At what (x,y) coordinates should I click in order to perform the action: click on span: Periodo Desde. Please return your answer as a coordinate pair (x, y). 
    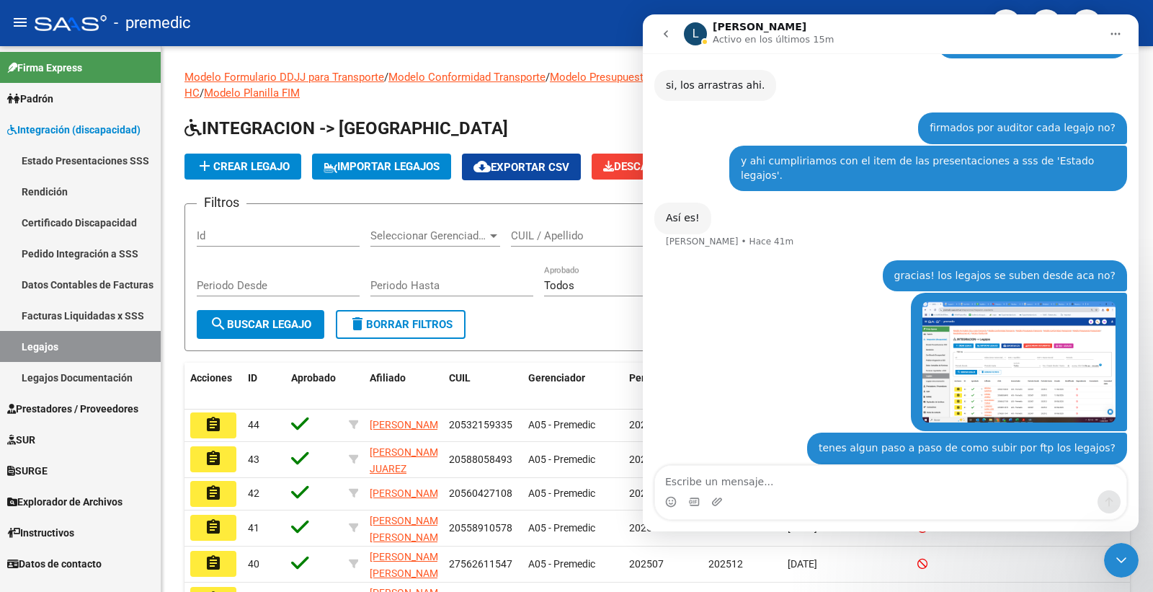
    Looking at the image, I should click on (662, 378).